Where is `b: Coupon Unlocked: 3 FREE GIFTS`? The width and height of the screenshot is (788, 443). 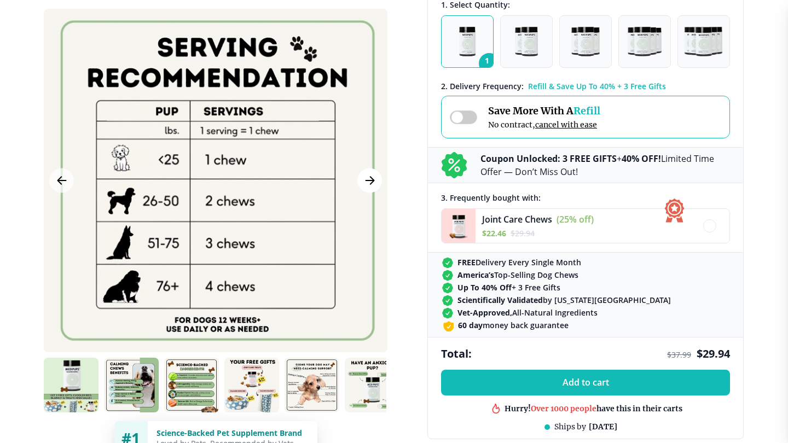 b: Coupon Unlocked: 3 FREE GIFTS is located at coordinates (548, 159).